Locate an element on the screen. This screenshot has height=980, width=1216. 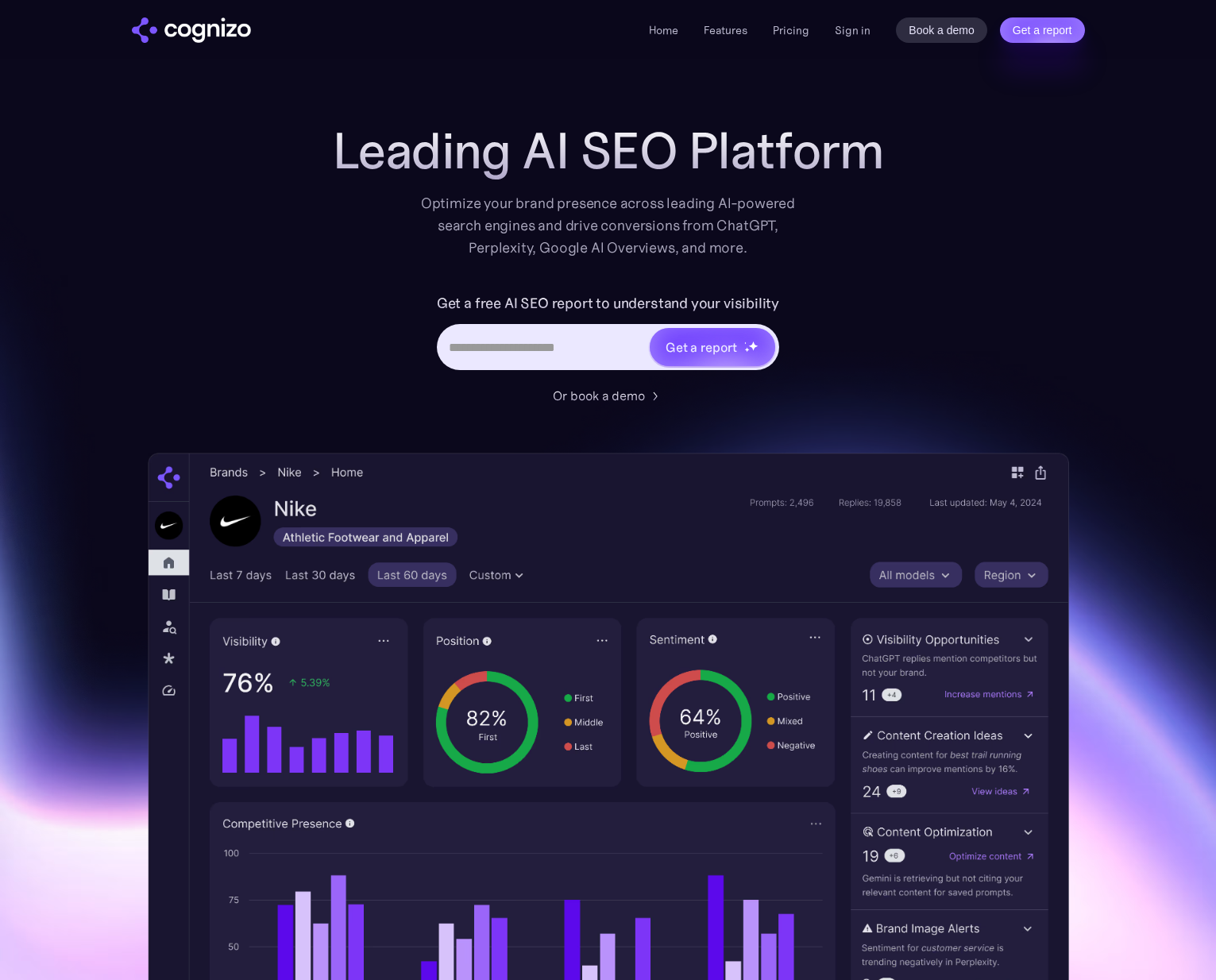
a: Get a report is located at coordinates (1042, 30).